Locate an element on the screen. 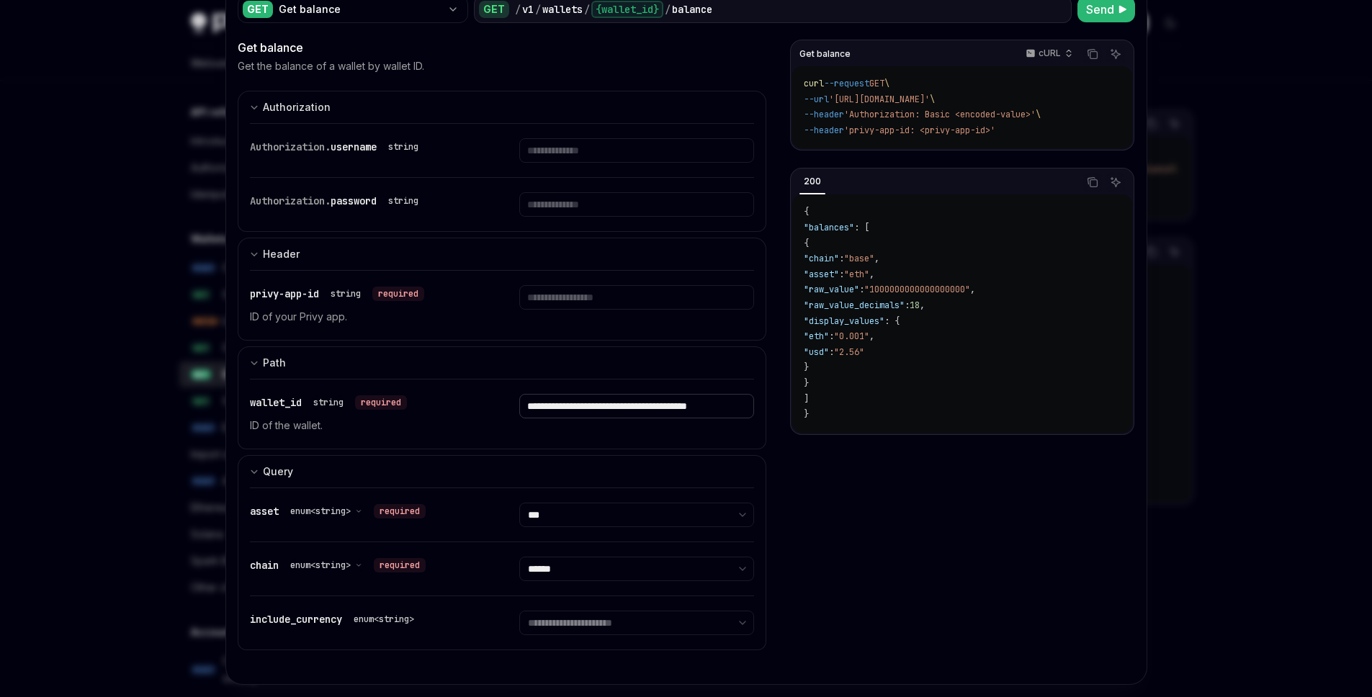  p: cURL is located at coordinates (1050, 53).